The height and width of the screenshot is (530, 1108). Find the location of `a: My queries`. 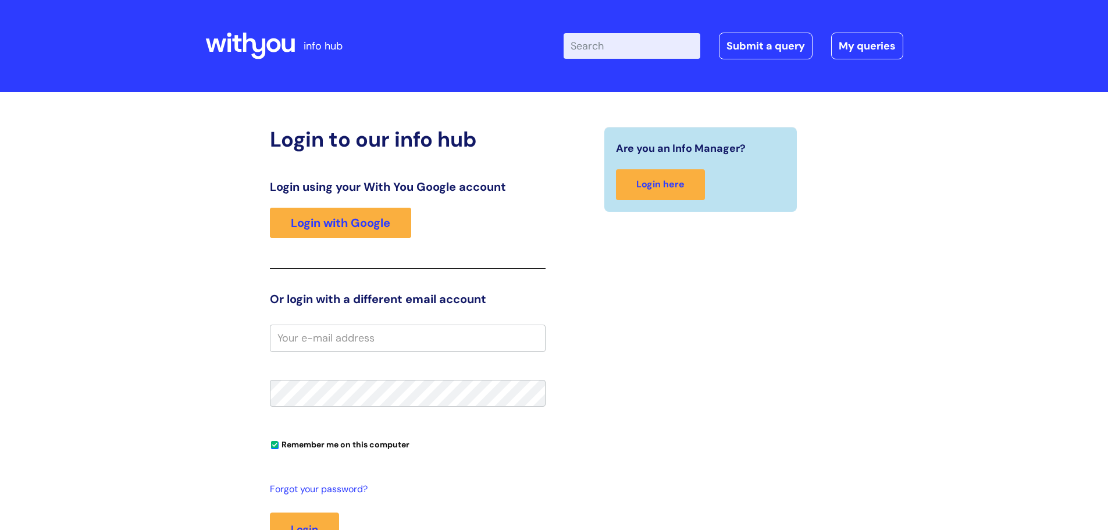

a: My queries is located at coordinates (867, 46).